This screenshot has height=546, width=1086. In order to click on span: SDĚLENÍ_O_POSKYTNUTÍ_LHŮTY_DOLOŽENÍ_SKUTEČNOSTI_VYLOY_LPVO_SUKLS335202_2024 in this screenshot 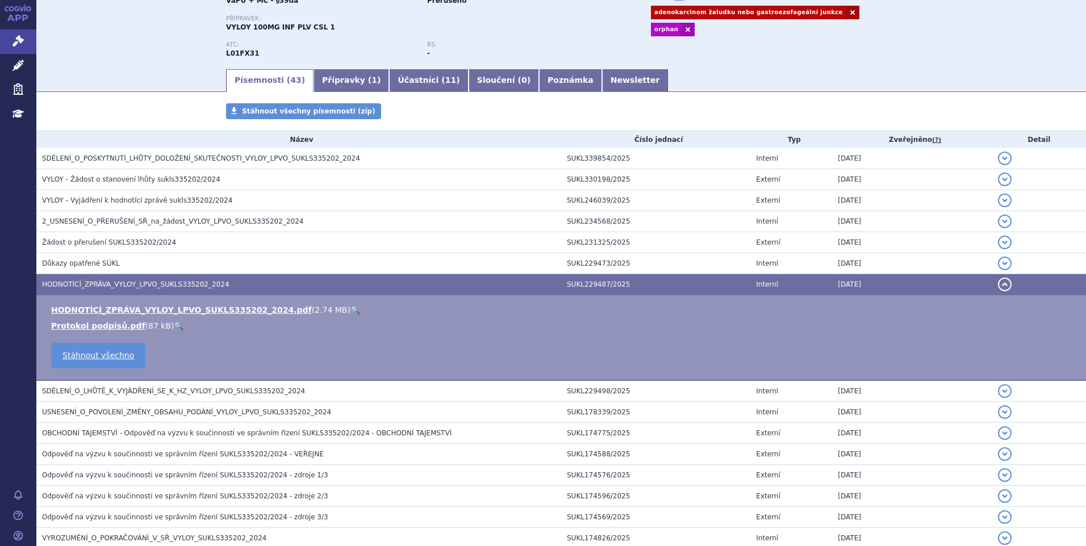, I will do `click(201, 158)`.